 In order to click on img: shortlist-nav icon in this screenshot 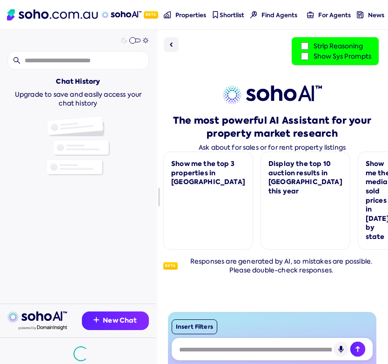, I will do `click(215, 14)`.